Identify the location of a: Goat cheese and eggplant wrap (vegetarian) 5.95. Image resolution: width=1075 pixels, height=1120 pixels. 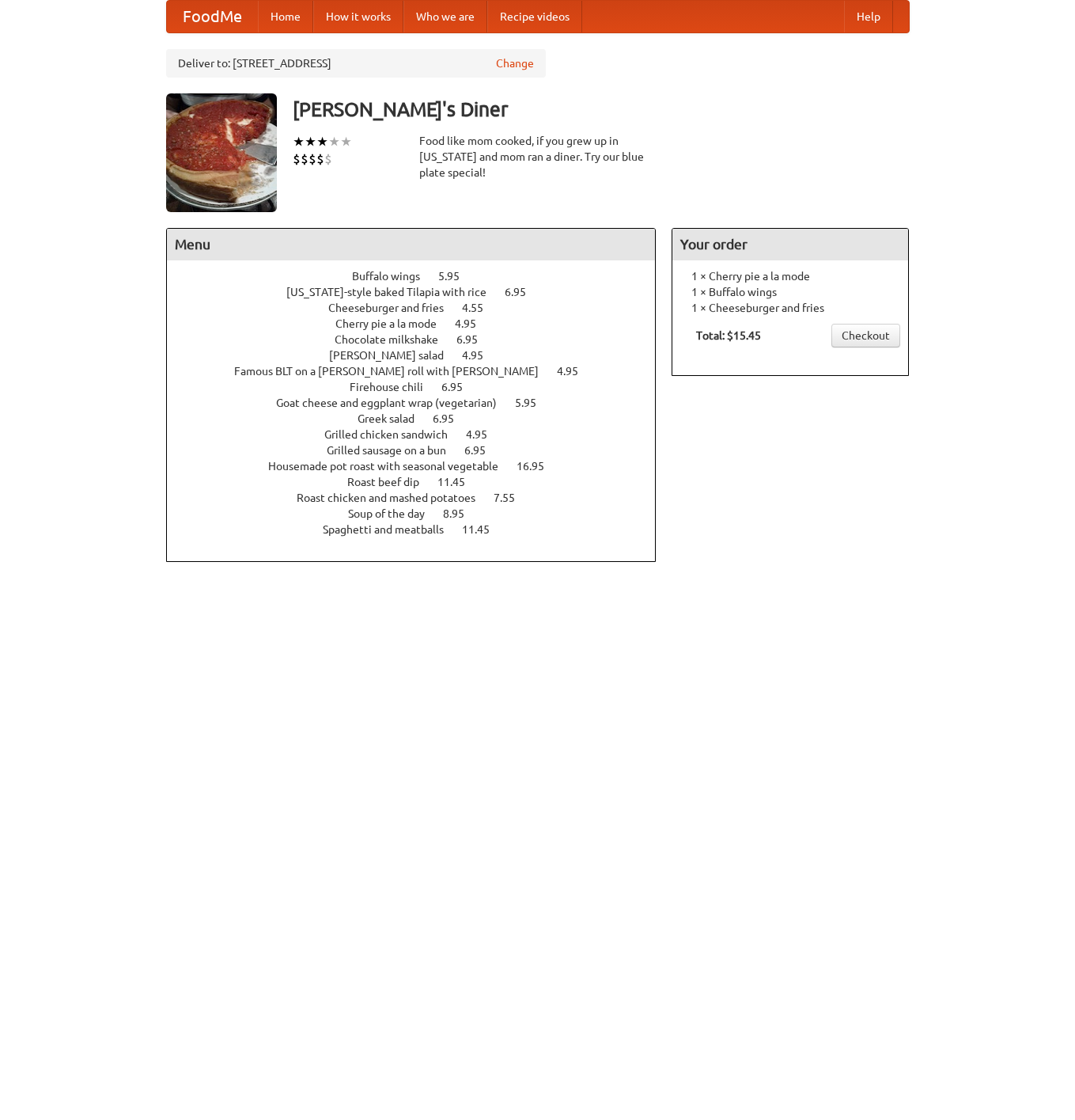
(421, 403).